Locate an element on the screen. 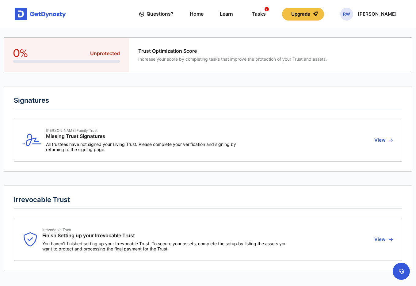 This screenshot has width=416, height=286. span: RW is located at coordinates (347, 14).